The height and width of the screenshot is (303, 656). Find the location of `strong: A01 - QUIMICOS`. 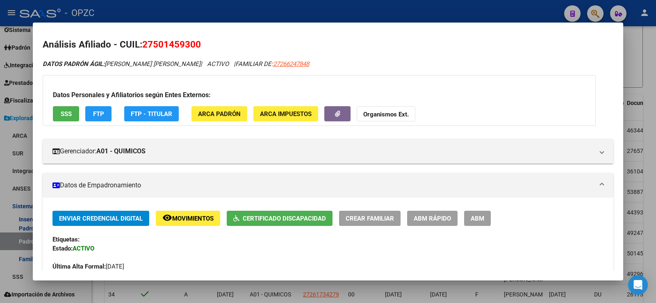

strong: A01 - QUIMICOS is located at coordinates (121, 151).